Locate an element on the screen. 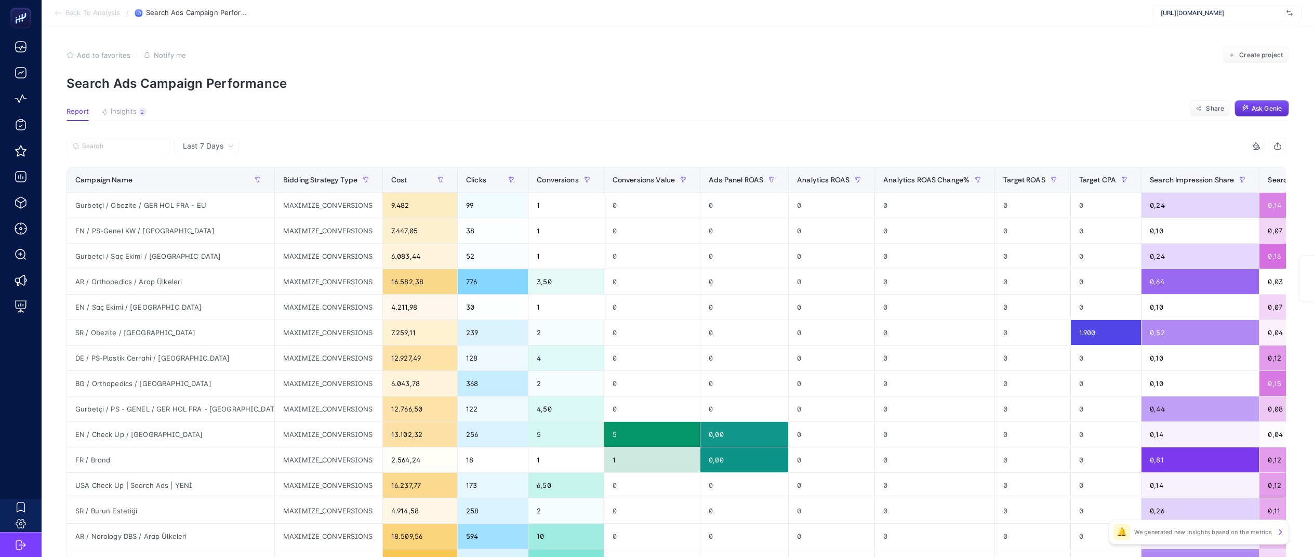  span: Cost is located at coordinates (399, 180).